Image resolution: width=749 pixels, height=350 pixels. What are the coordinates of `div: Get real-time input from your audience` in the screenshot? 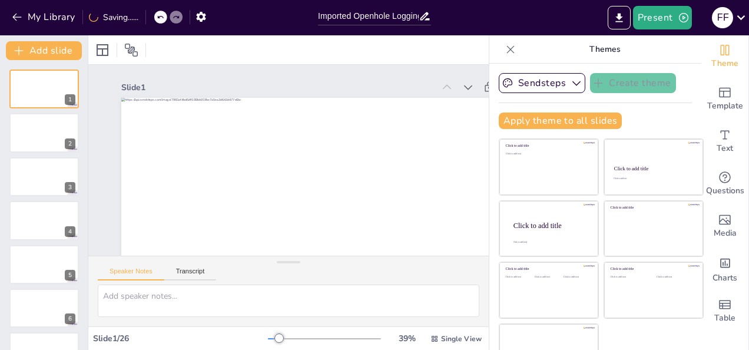 It's located at (725, 184).